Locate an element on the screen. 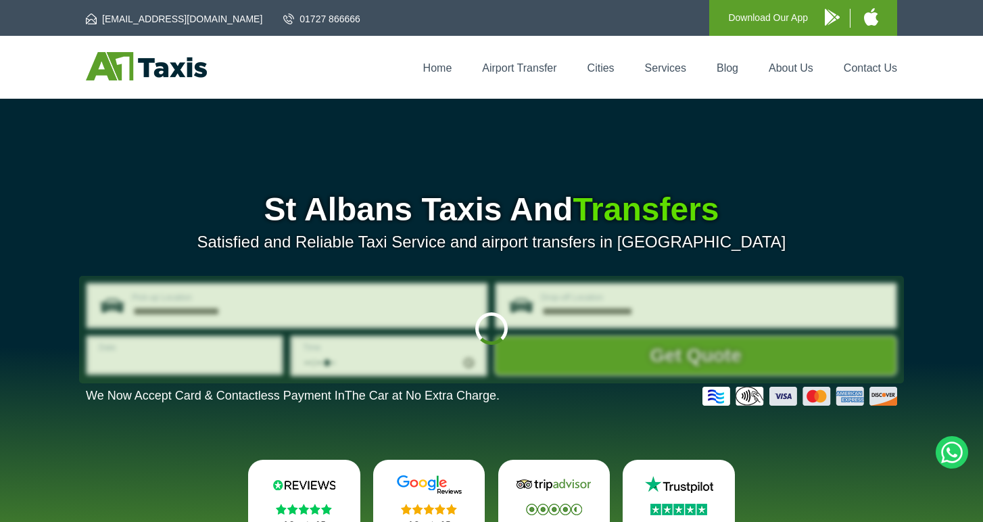 The width and height of the screenshot is (983, 522). span: The Car at No Extra Charge. is located at coordinates (422, 396).